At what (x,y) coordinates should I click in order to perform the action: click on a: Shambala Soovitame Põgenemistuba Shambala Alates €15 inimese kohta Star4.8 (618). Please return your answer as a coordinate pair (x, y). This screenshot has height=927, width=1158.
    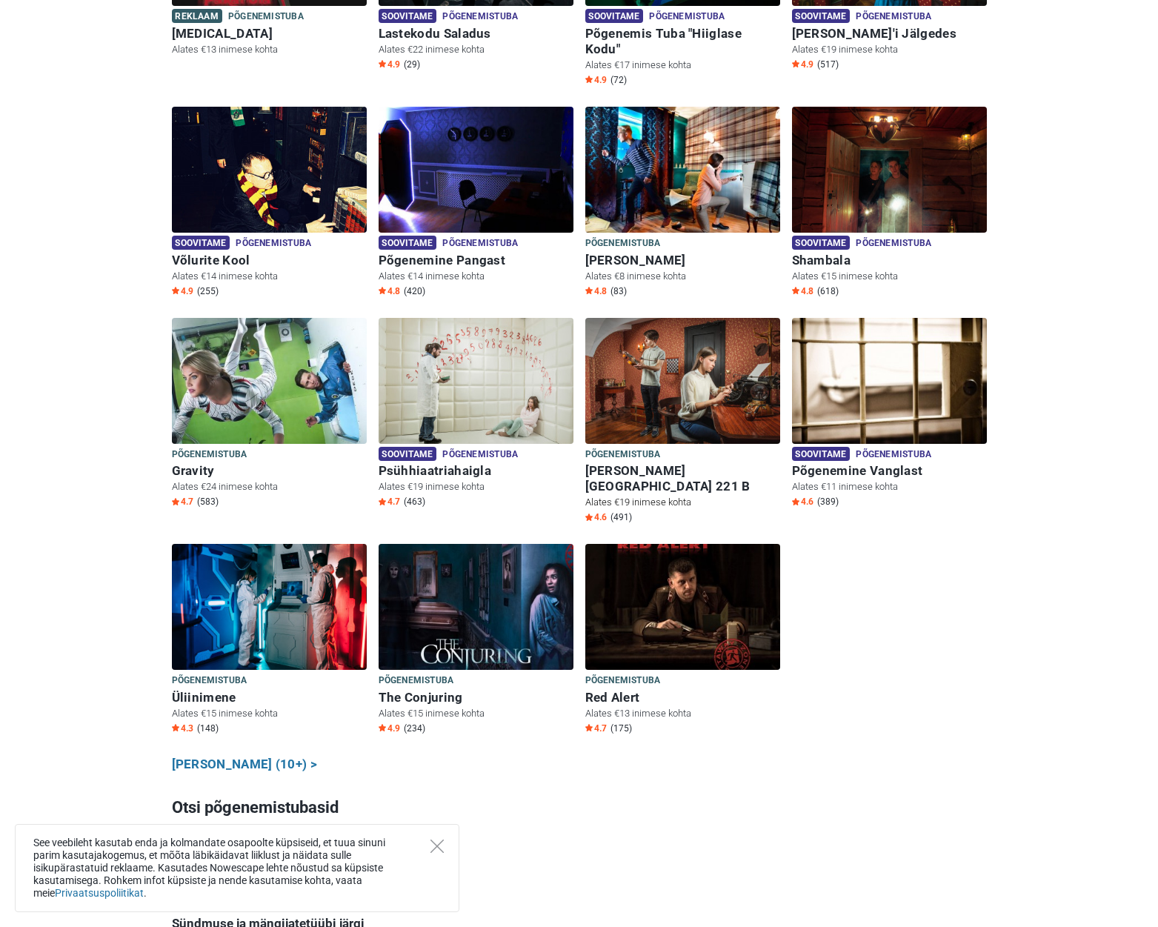
    Looking at the image, I should click on (889, 203).